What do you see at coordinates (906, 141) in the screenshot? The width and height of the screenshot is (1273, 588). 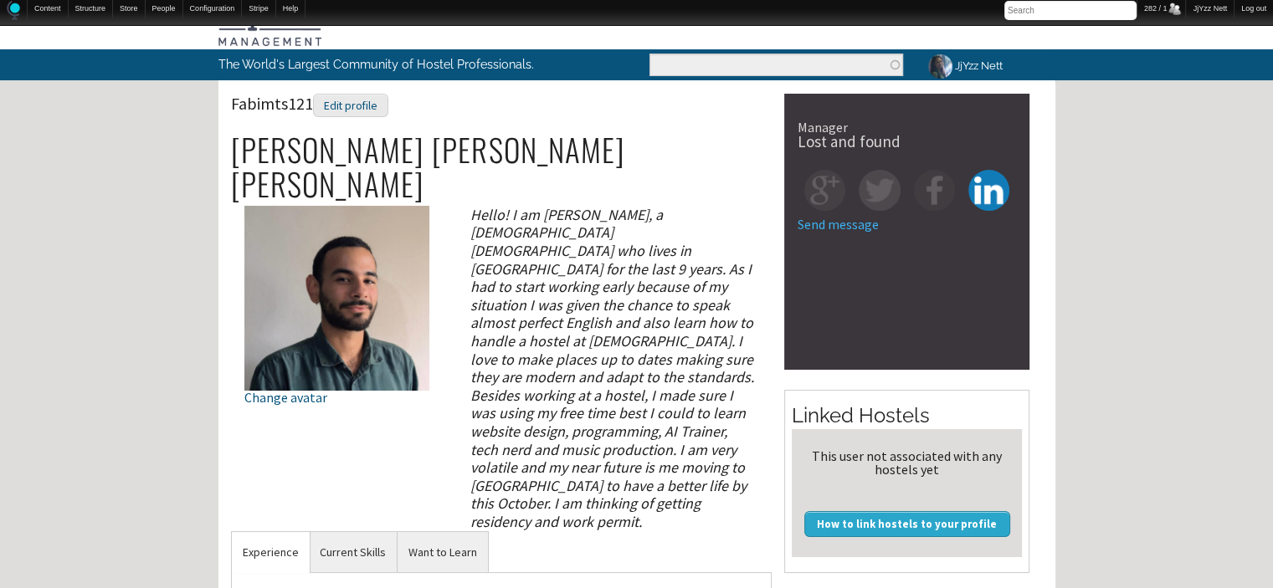 I see `div: Lost and found` at bounding box center [906, 141].